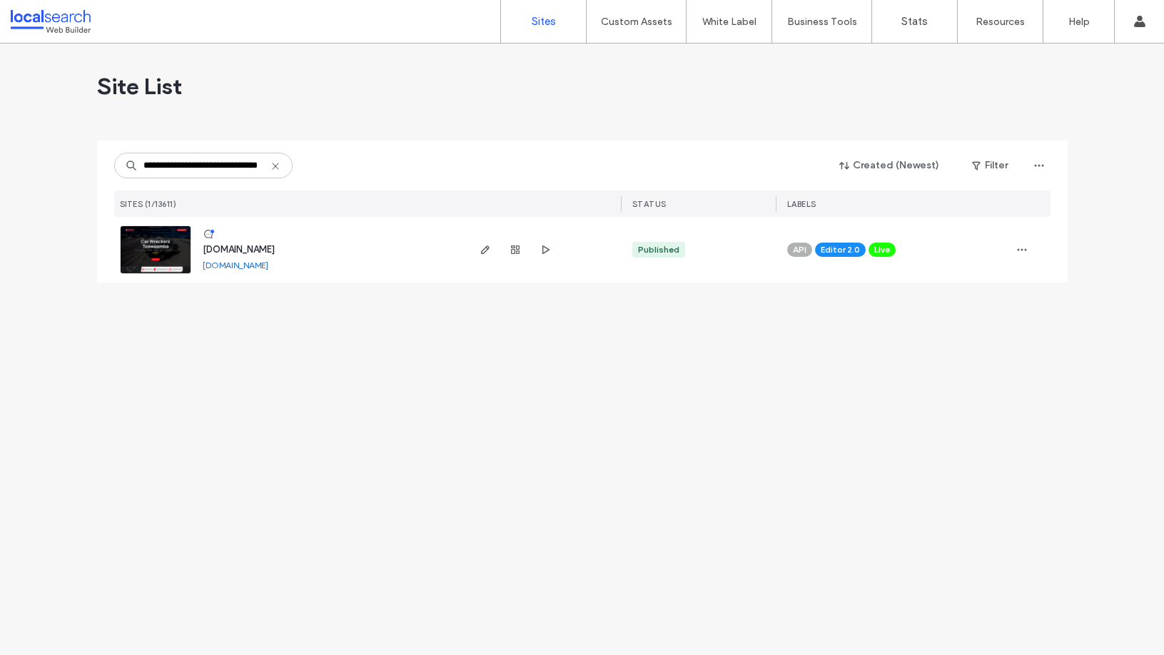  Describe the element at coordinates (649, 204) in the screenshot. I see `span: STATUS` at that location.